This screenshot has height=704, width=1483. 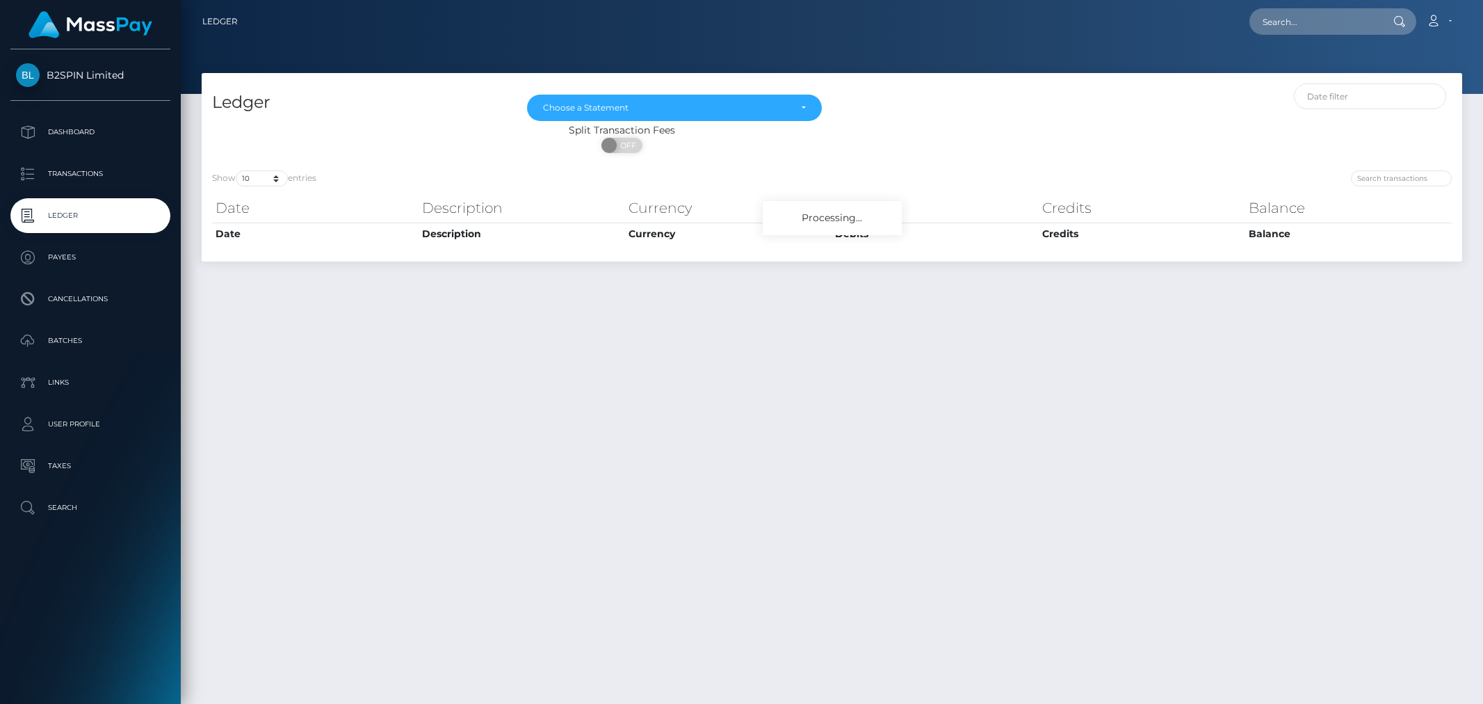 I want to click on a: Dashboard, so click(x=90, y=132).